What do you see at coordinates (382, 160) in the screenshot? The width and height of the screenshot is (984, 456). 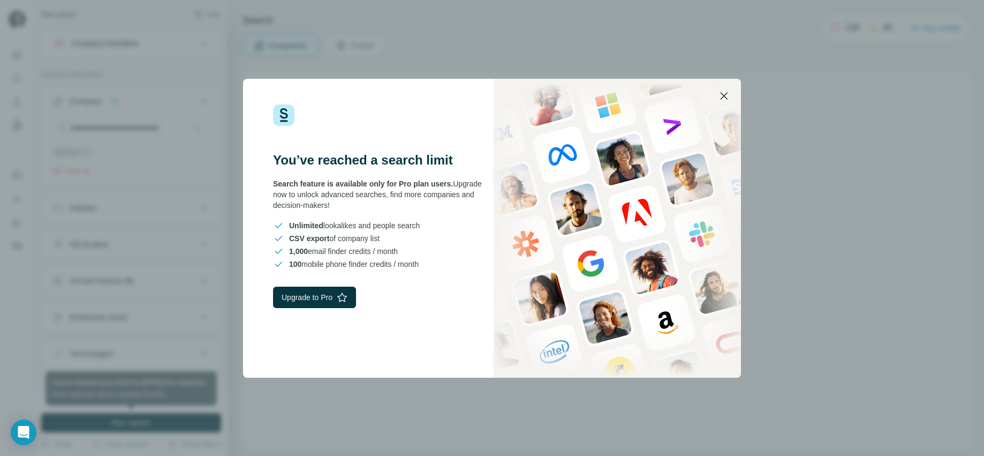 I see `h3: You’ve reached a search limit` at bounding box center [382, 160].